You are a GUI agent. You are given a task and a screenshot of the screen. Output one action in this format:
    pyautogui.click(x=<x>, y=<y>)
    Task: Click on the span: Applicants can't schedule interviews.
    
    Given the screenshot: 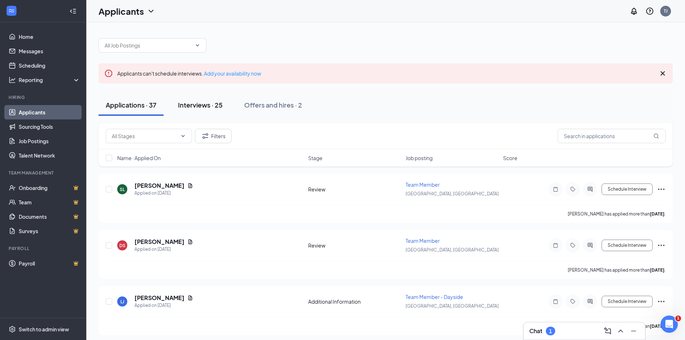 What is the action you would take?
    pyautogui.click(x=189, y=73)
    